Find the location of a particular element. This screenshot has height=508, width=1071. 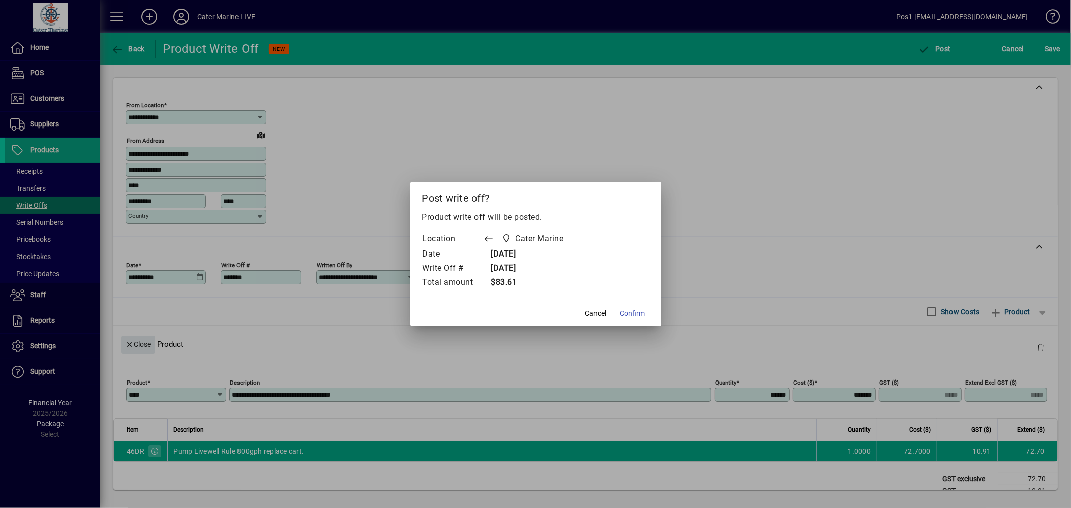

td: Total amount is located at coordinates (453, 283).